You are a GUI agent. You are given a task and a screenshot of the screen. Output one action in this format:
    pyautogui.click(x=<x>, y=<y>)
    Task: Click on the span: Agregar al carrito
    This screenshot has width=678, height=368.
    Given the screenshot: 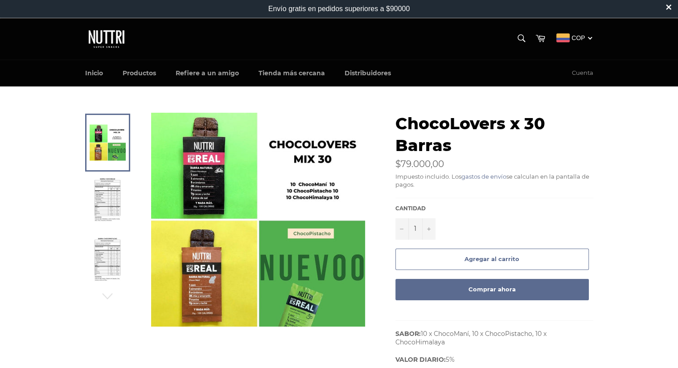 What is the action you would take?
    pyautogui.click(x=492, y=259)
    